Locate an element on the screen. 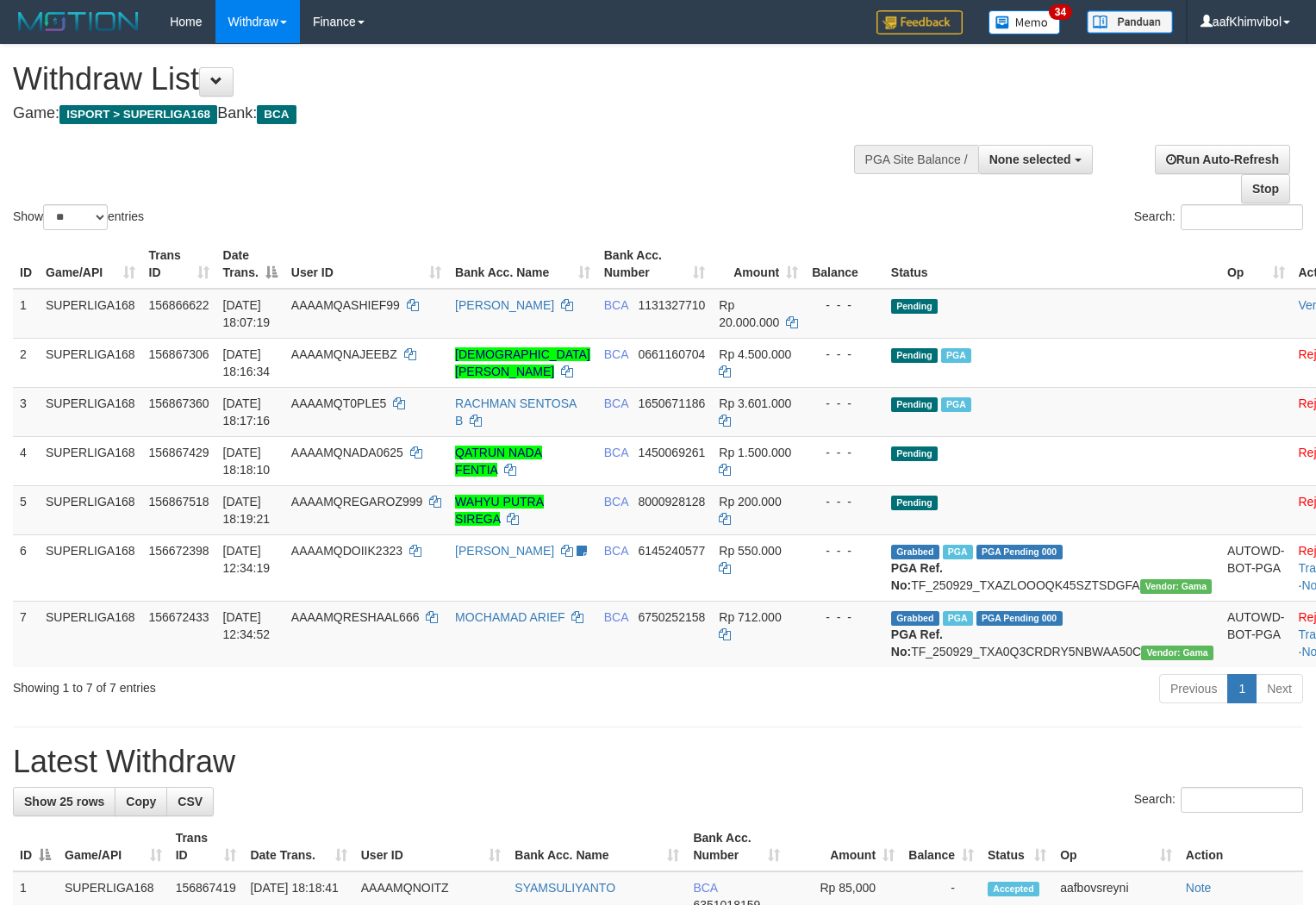 The image size is (1316, 905). span: Show 25 rows is located at coordinates (63, 802).